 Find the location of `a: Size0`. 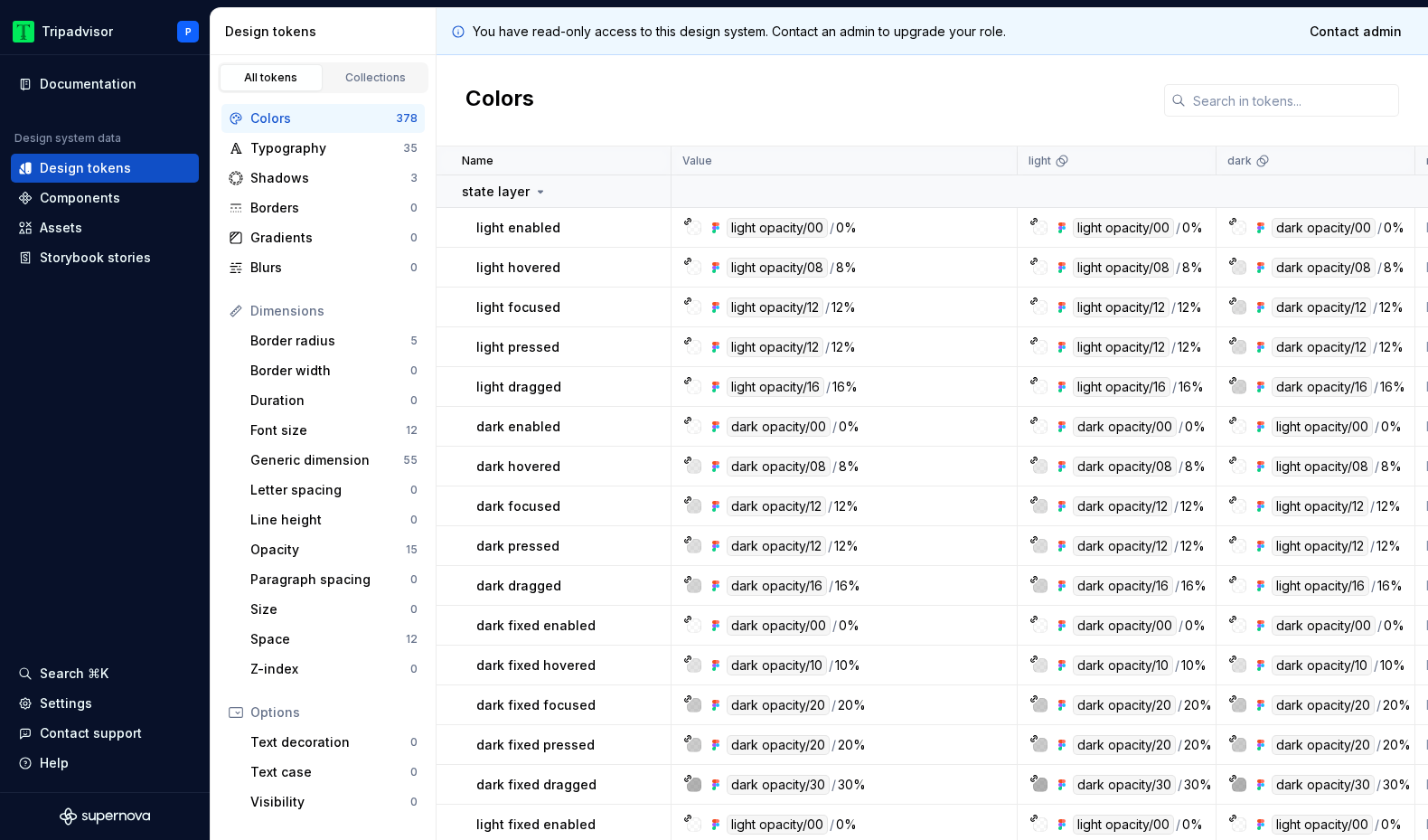

a: Size0 is located at coordinates (333, 610).